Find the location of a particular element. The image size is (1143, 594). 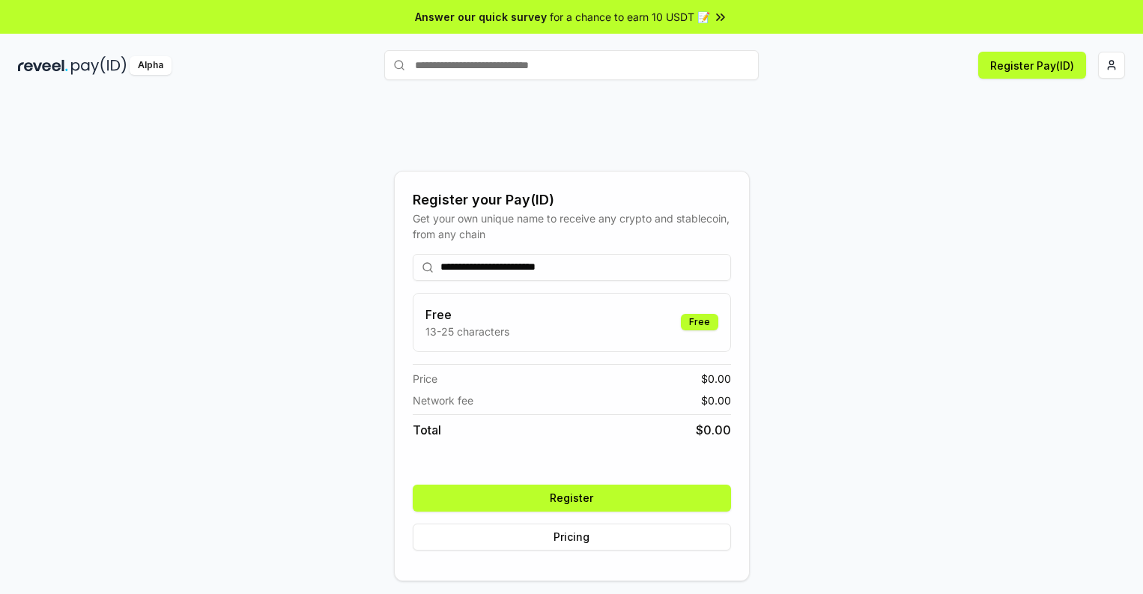

button: Pricing is located at coordinates (572, 537).